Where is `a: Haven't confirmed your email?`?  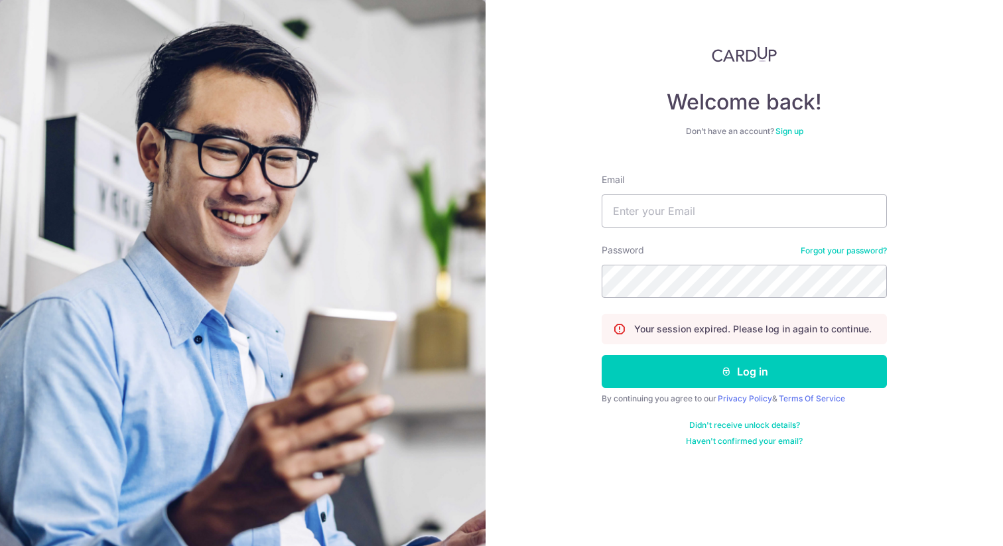
a: Haven't confirmed your email? is located at coordinates (744, 441).